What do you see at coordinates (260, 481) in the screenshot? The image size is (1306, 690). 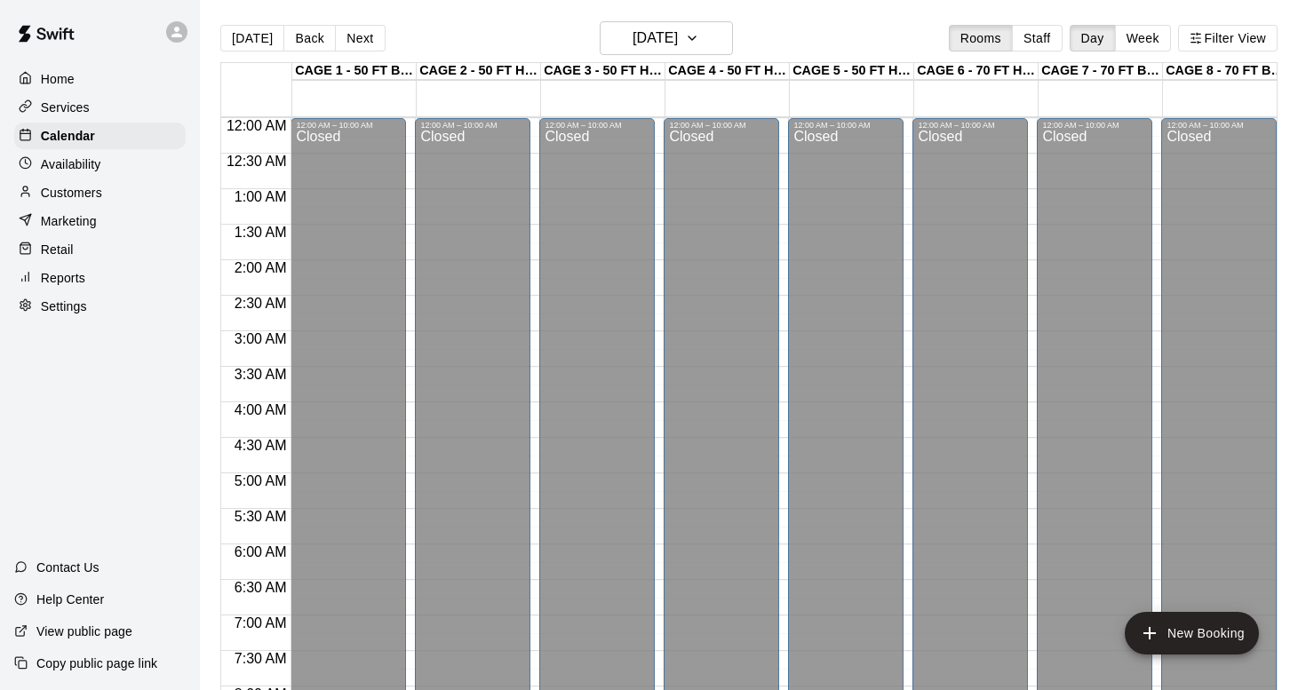 I see `span: 5:00 AM` at bounding box center [260, 481].